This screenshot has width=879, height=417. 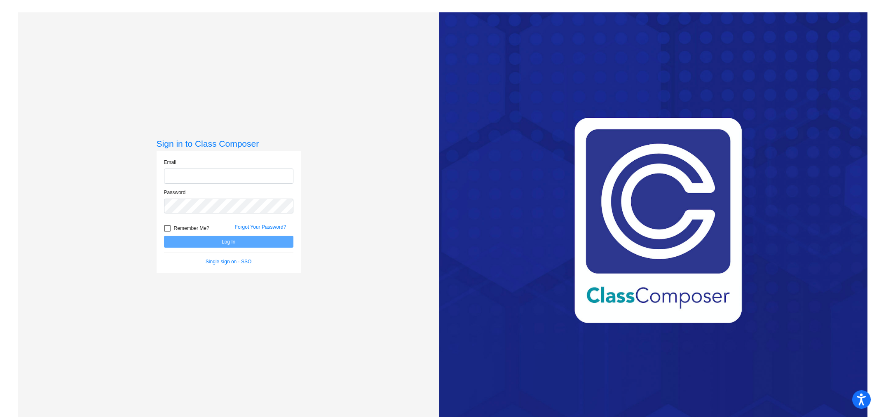 I want to click on button: Log In, so click(x=229, y=242).